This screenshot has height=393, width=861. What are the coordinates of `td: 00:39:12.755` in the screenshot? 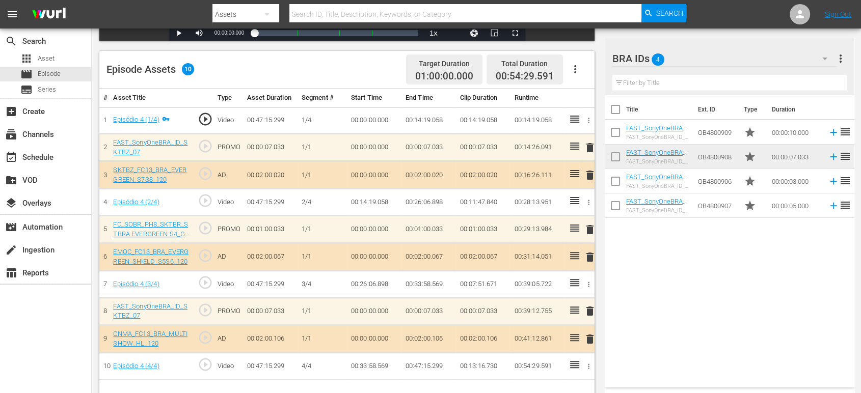 It's located at (537, 311).